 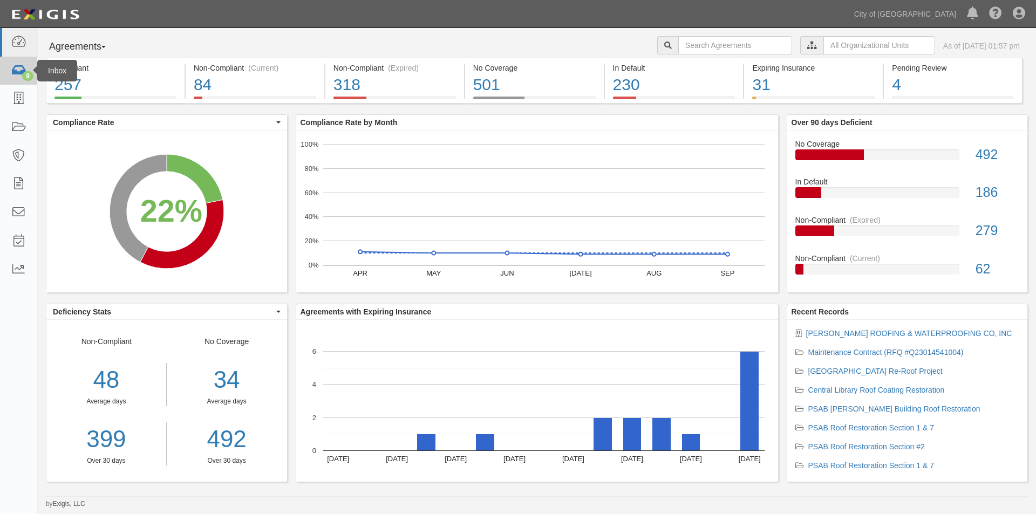 What do you see at coordinates (507, 273) in the screenshot?
I see `text: JUN` at bounding box center [507, 273].